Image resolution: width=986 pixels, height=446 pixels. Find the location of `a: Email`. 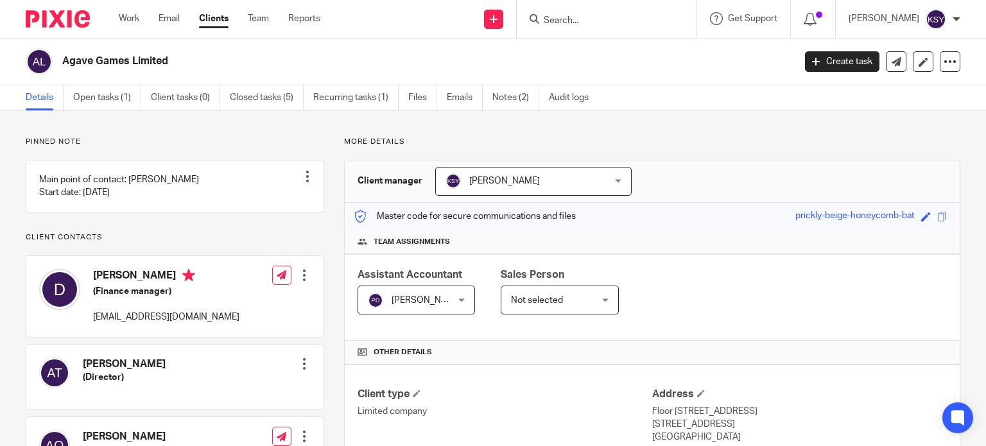

a: Email is located at coordinates (169, 19).